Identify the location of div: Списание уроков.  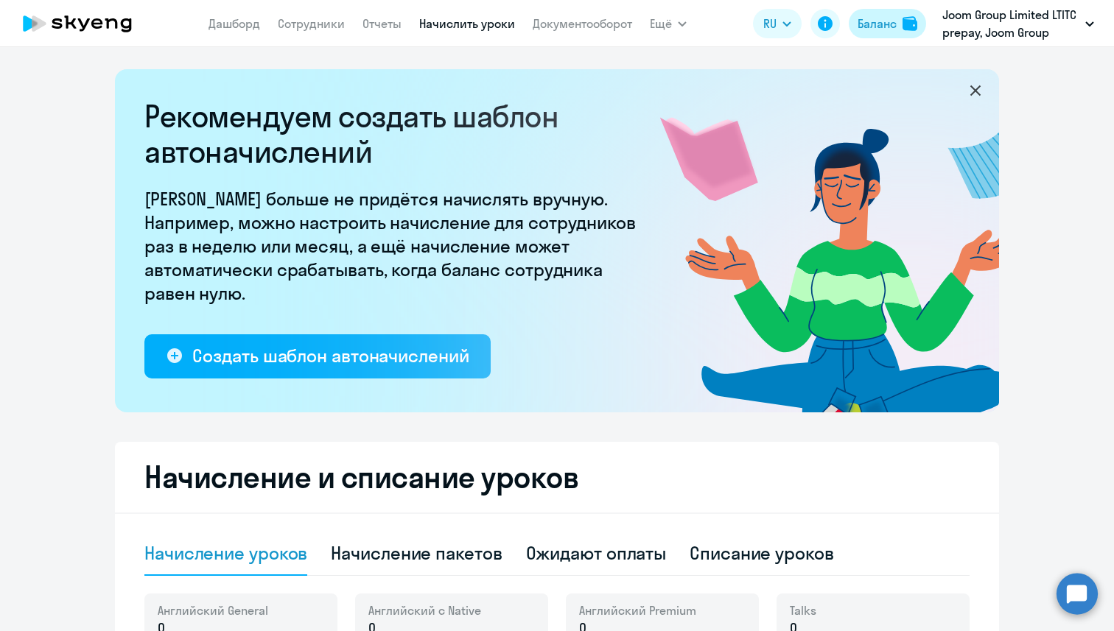
(762, 553).